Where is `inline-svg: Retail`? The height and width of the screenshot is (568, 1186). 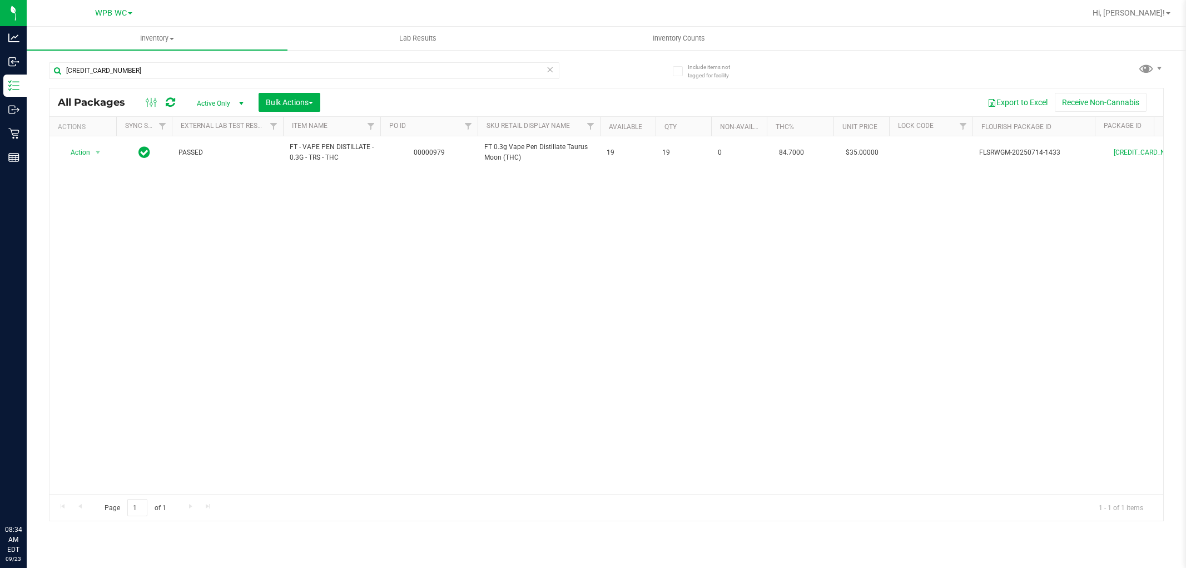
inline-svg: Retail is located at coordinates (14, 133).